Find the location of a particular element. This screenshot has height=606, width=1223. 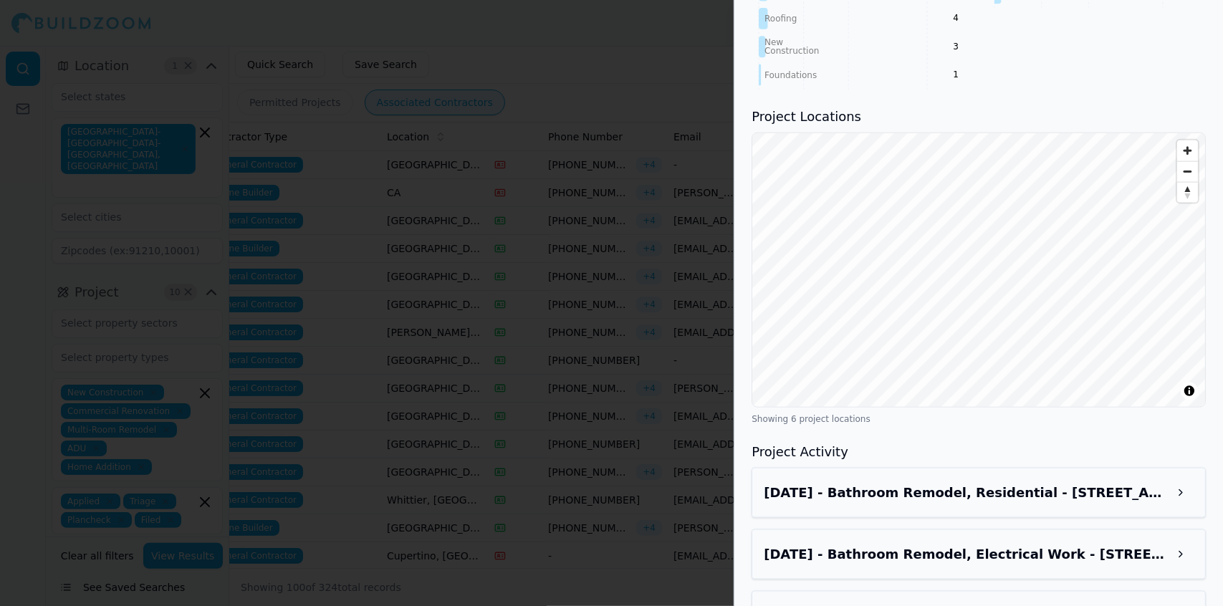

canvas: Map is located at coordinates (979, 270).